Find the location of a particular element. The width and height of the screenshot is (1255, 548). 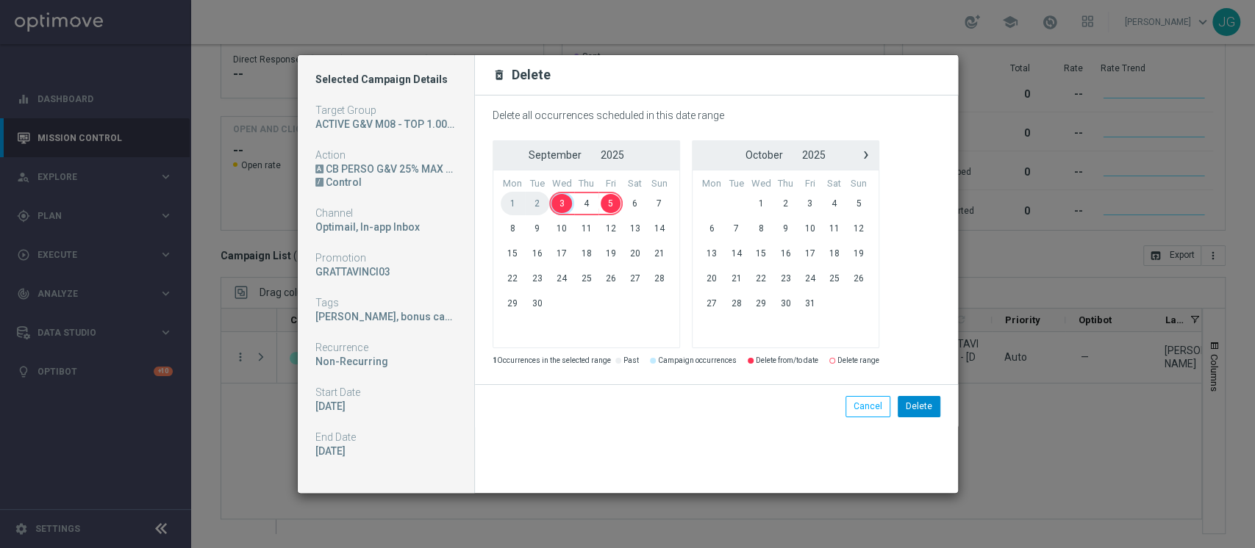

span: 21 is located at coordinates (736, 279).